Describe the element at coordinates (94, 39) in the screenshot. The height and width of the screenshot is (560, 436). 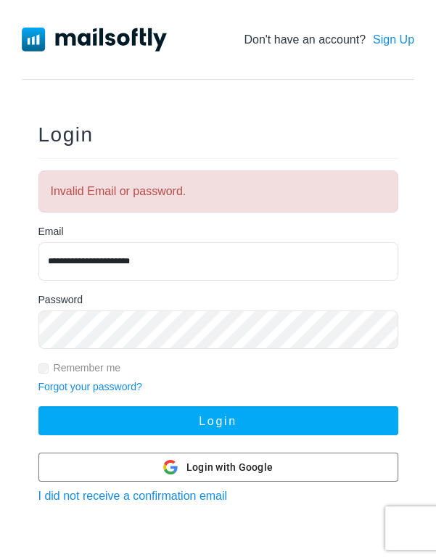
I see `img: Mailsoftly` at that location.